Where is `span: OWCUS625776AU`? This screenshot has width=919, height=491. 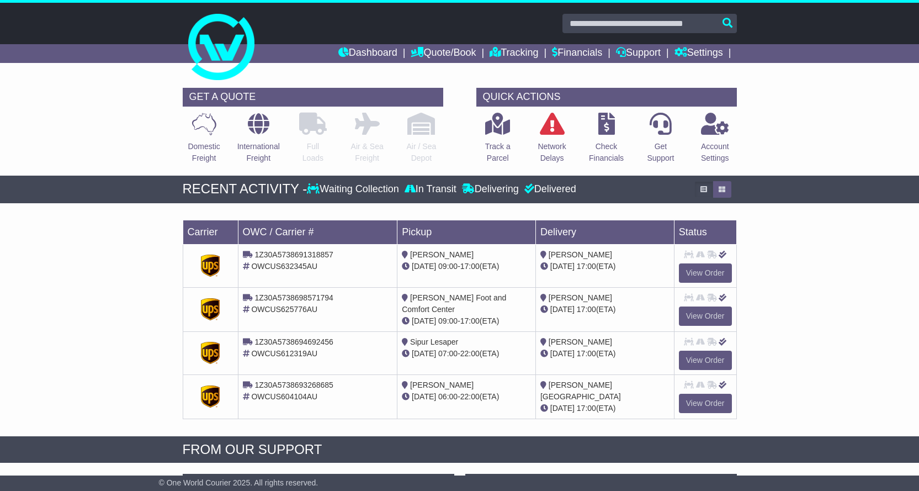
span: OWCUS625776AU is located at coordinates (284, 309).